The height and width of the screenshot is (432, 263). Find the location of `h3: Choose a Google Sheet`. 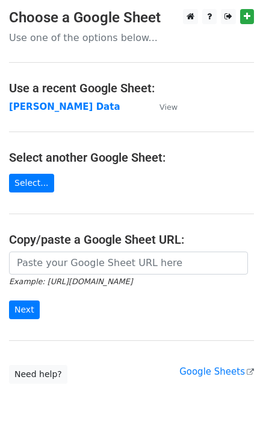

h3: Choose a Google Sheet is located at coordinates (131, 17).